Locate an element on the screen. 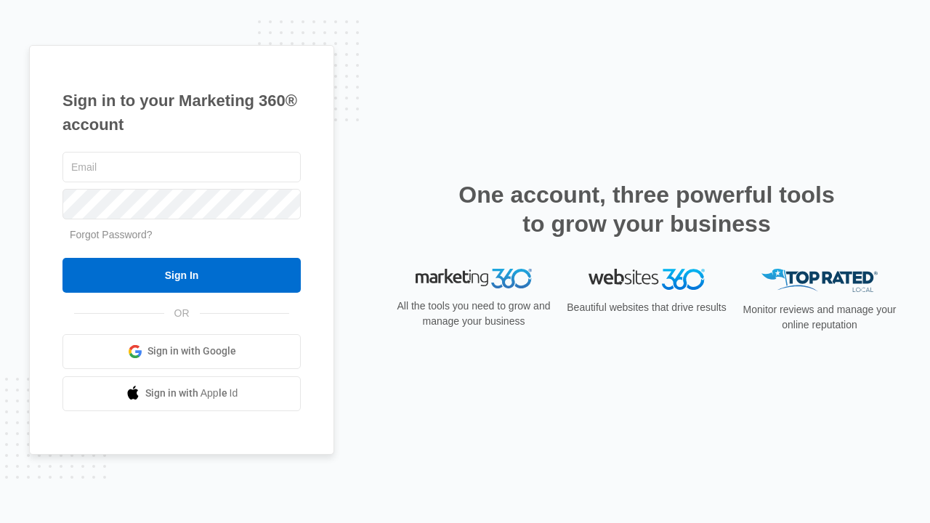 The image size is (930, 523). p: Beautiful websites that drive results is located at coordinates (647, 307).